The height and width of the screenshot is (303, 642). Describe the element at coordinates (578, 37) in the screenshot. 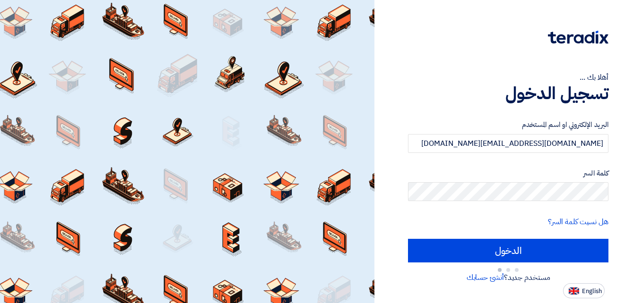

I see `img: Teradix logo` at that location.